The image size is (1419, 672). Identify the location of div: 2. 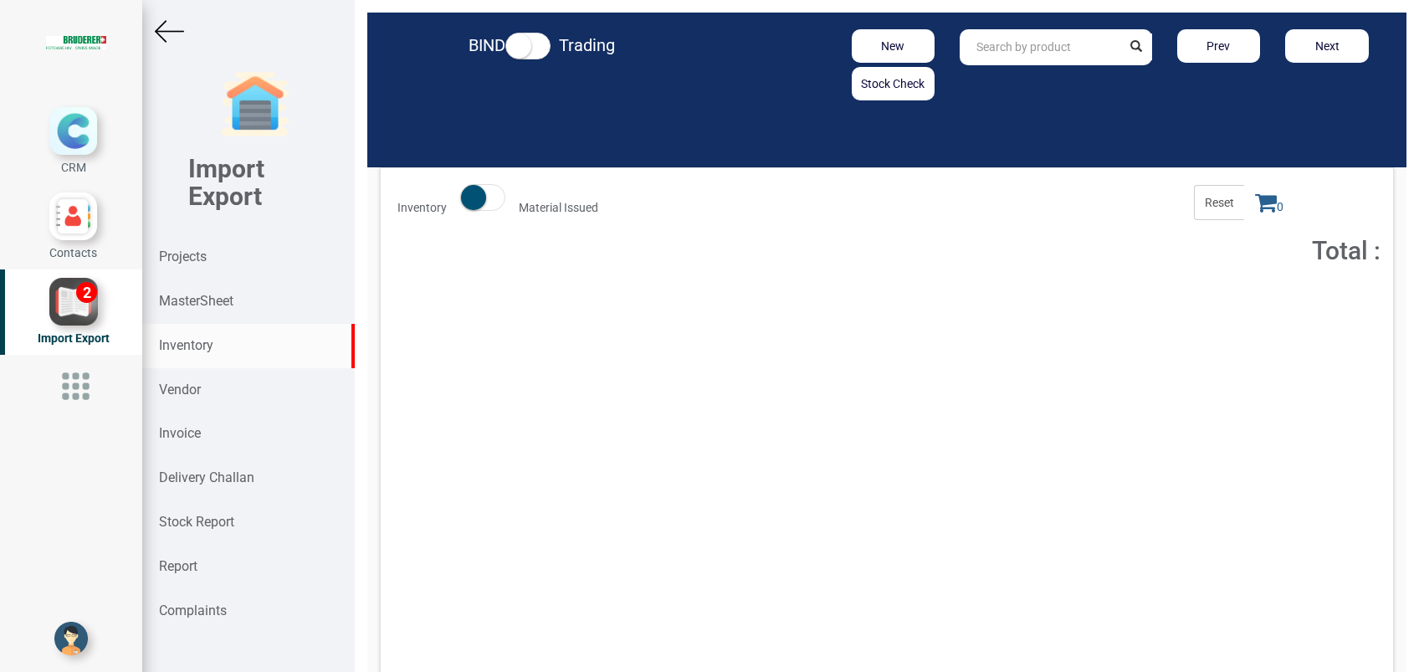
(86, 292).